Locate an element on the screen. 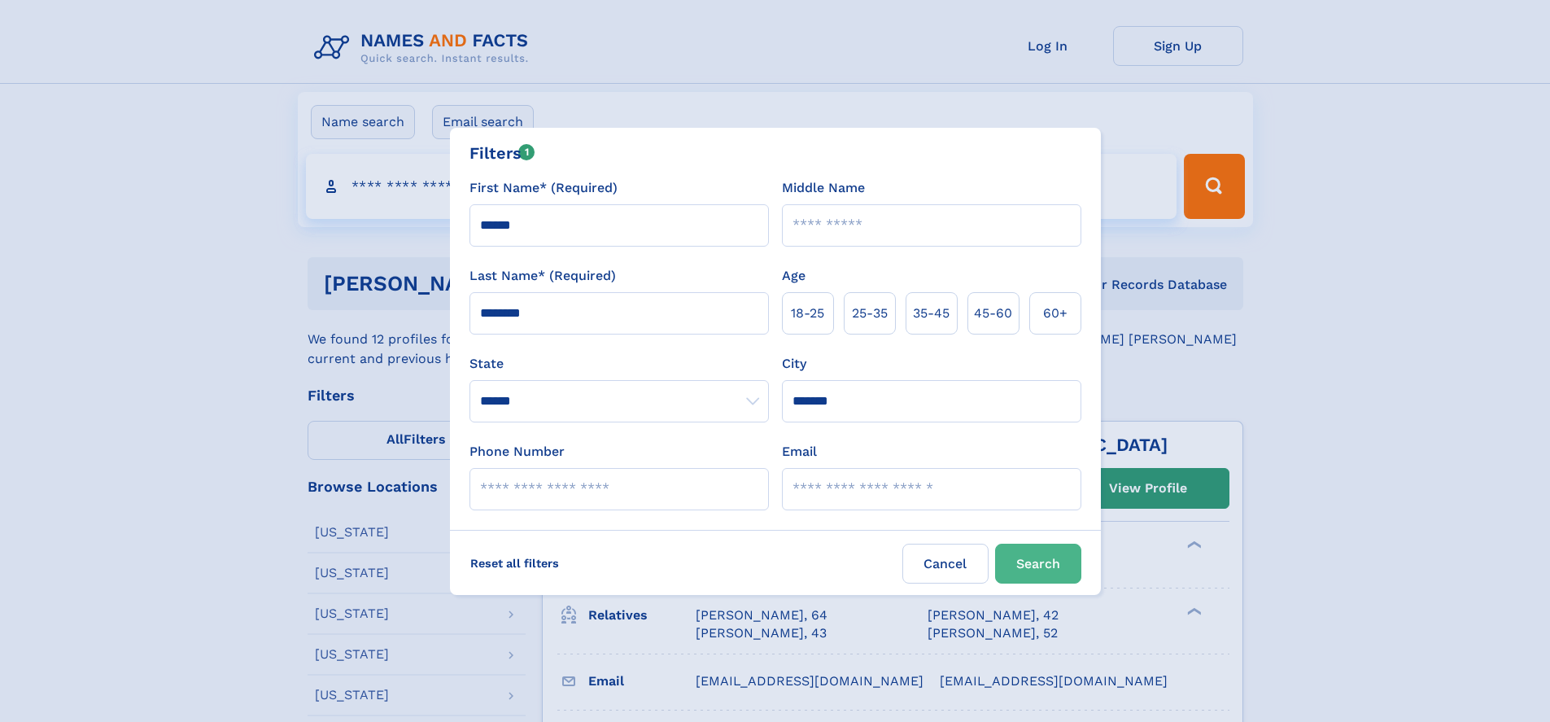 This screenshot has height=722, width=1550. label: Middle Name is located at coordinates (823, 188).